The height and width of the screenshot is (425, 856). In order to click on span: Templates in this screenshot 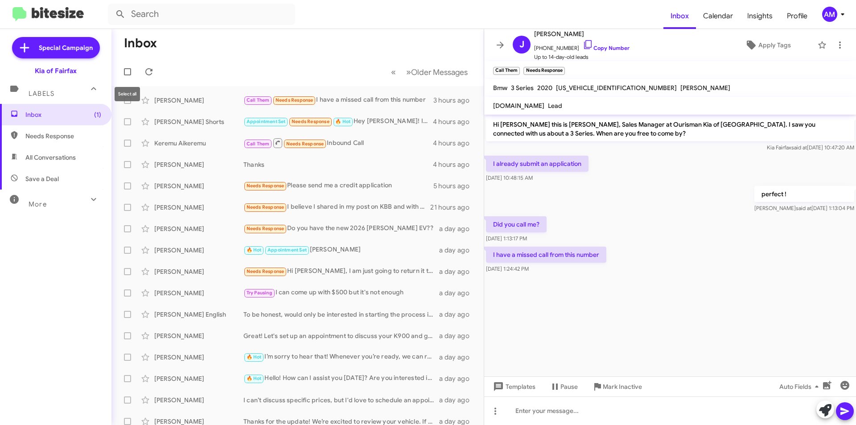, I will do `click(513, 386)`.